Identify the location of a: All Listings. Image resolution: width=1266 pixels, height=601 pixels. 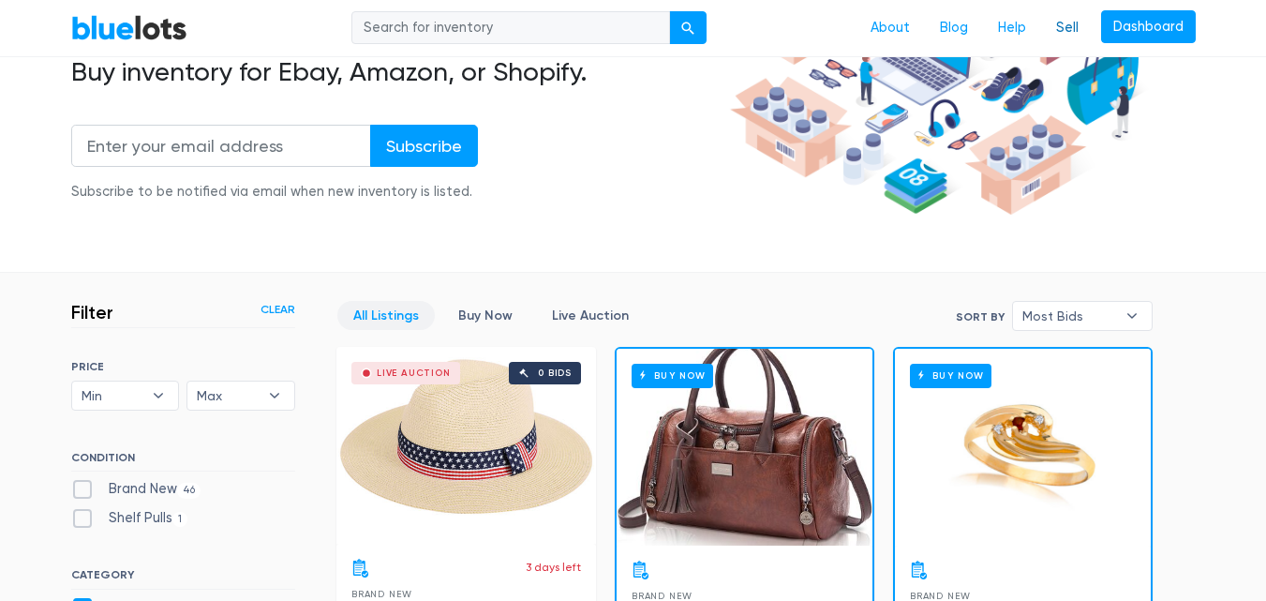
(386, 315).